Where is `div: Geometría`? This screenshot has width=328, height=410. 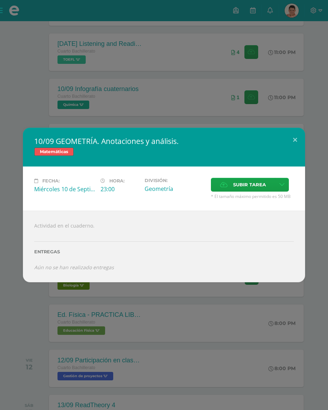
div: Geometría is located at coordinates (175, 189).